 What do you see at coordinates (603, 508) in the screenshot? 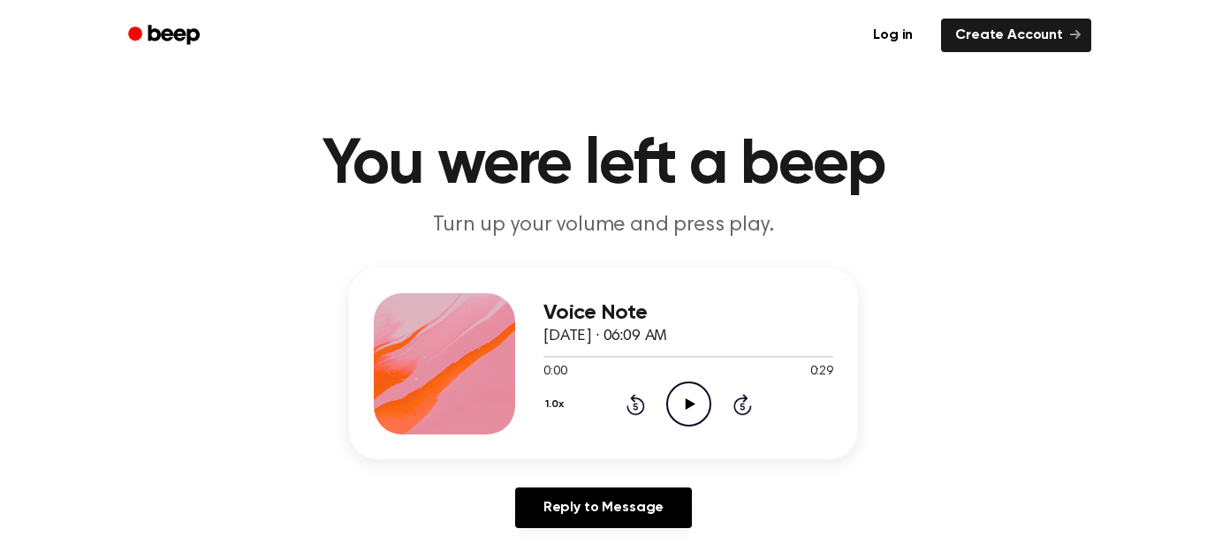
I see `a: Reply to Message` at bounding box center [603, 508].